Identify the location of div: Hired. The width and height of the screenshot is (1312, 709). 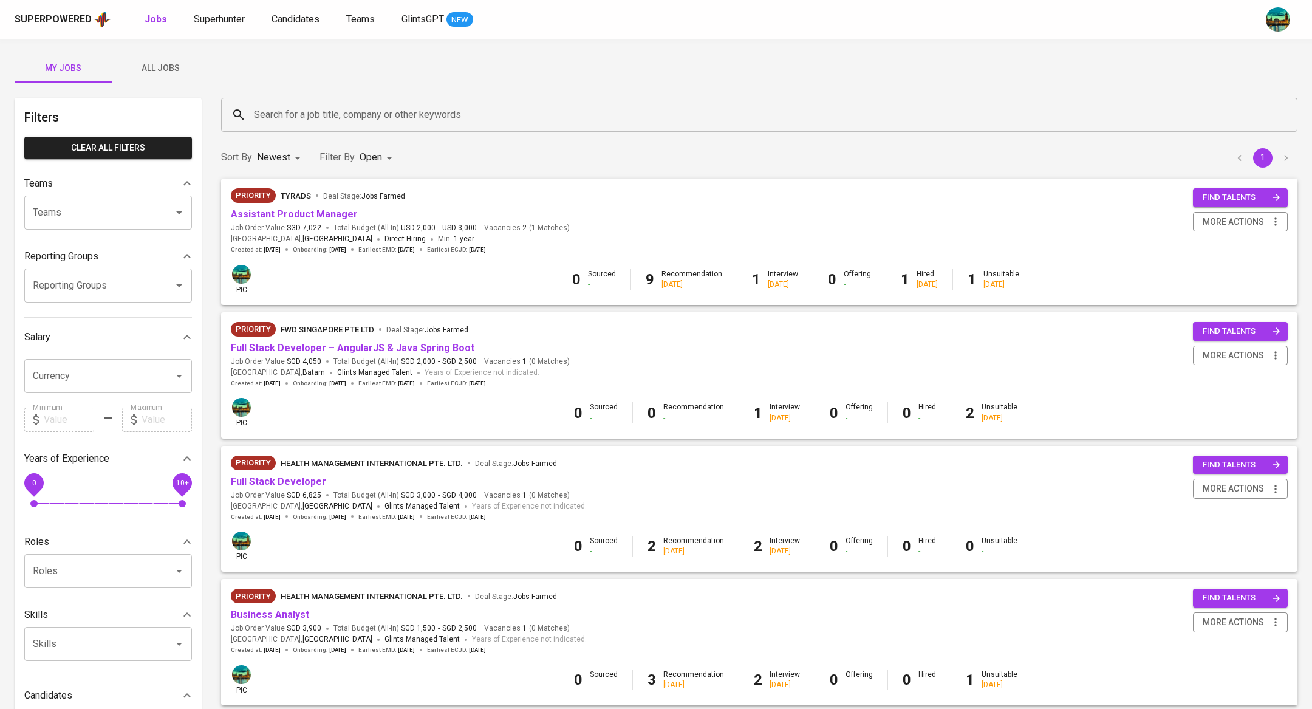
(927, 279).